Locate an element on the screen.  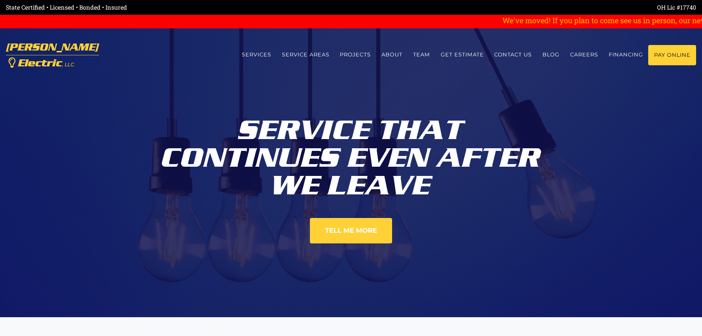
a: Projects is located at coordinates (355, 55).